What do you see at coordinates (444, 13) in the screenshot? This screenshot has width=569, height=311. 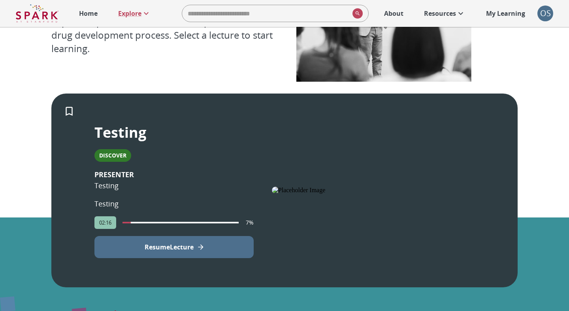 I see `a: Resources` at bounding box center [444, 13].